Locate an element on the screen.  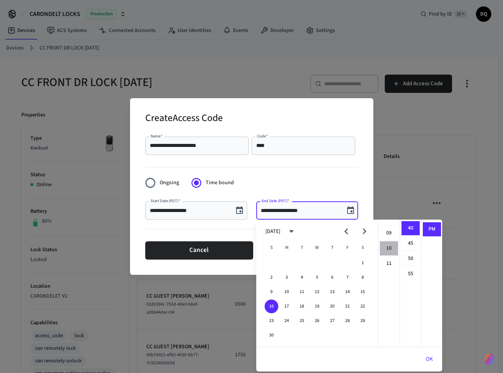
li: 50 minutes is located at coordinates (411, 259).